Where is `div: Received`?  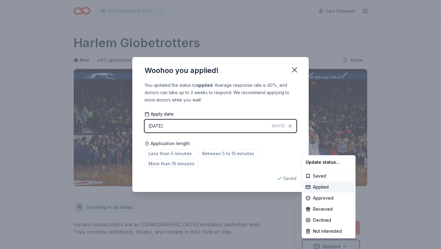 div: Received is located at coordinates (329, 209).